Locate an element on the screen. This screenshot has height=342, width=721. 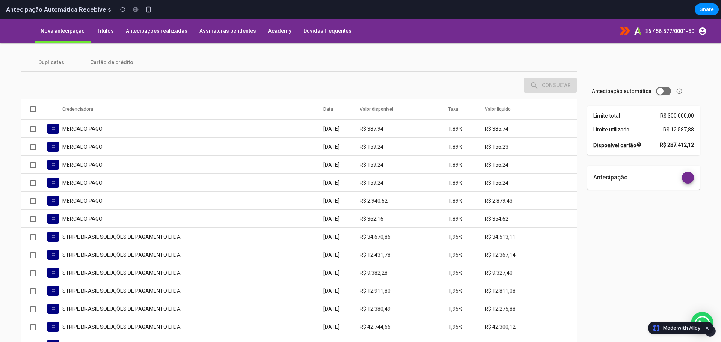
td: R$ 12.811,08 is located at coordinates (531, 272).